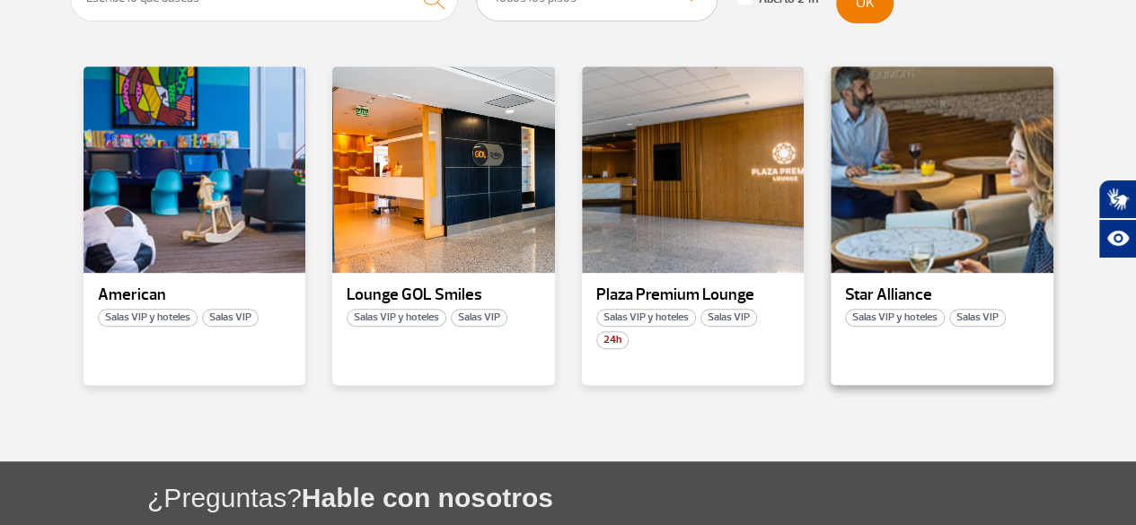 The image size is (1136, 525). I want to click on h1: ¿Preguntas?, so click(641, 497).